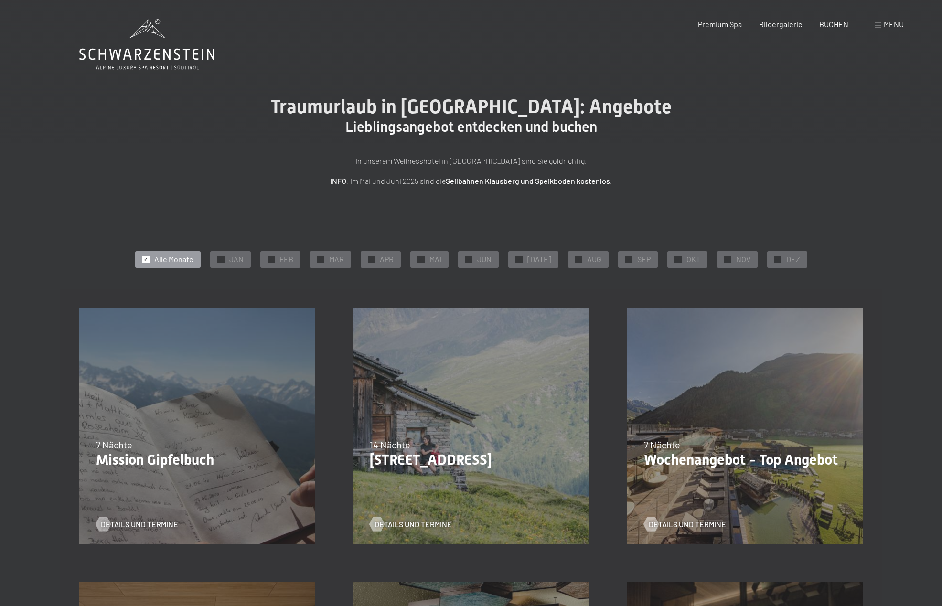  What do you see at coordinates (197, 460) in the screenshot?
I see `p: Mission Gipfelbuch` at bounding box center [197, 460].